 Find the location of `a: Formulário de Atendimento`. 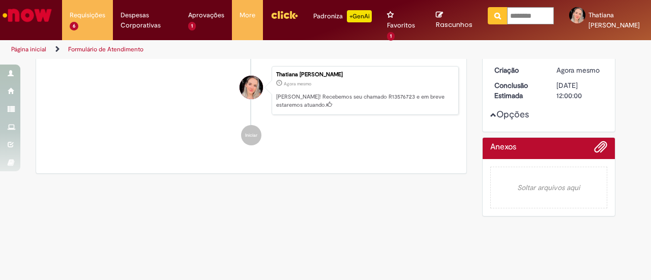

a: Formulário de Atendimento is located at coordinates (106, 49).